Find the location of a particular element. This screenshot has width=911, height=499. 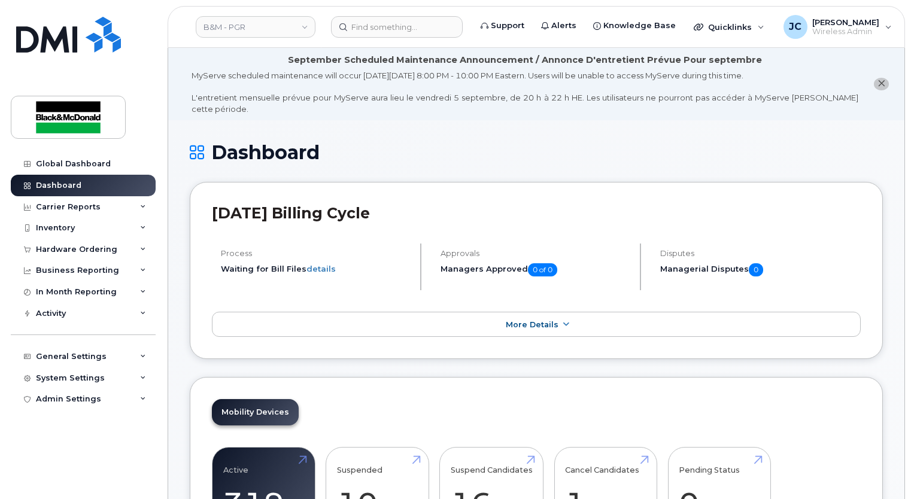

a: details is located at coordinates (321, 269).